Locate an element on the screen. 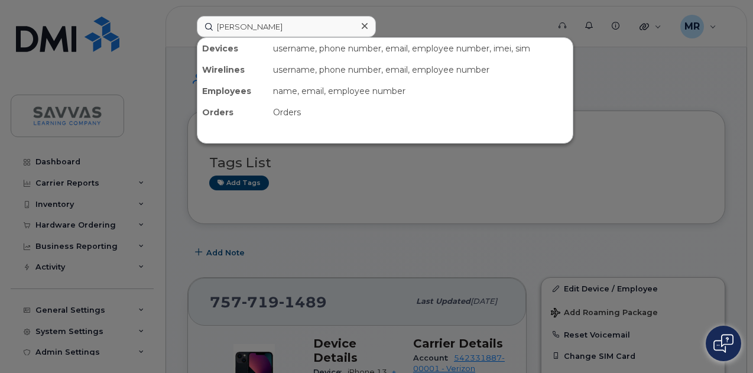  div: username, phone number, email, employee number is located at coordinates (420, 70).